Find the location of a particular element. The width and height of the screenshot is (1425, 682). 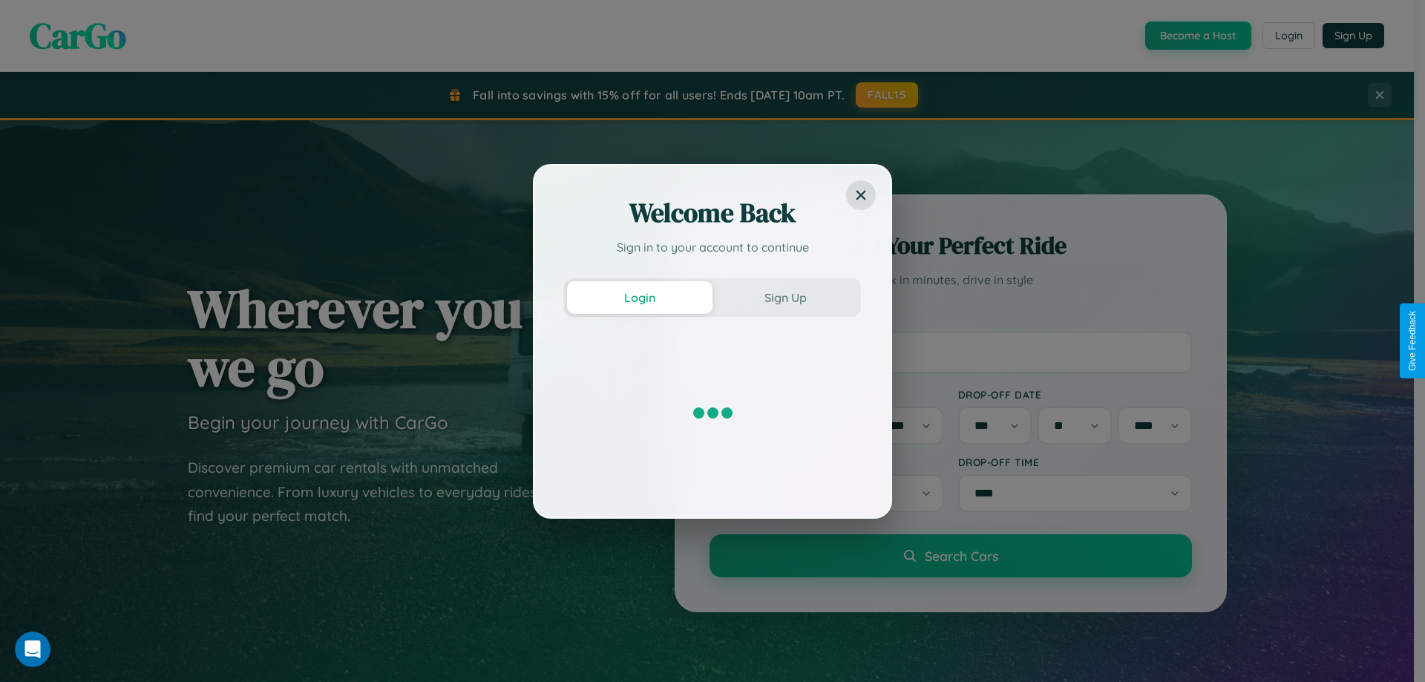

h2: Welcome Back is located at coordinates (713, 213).